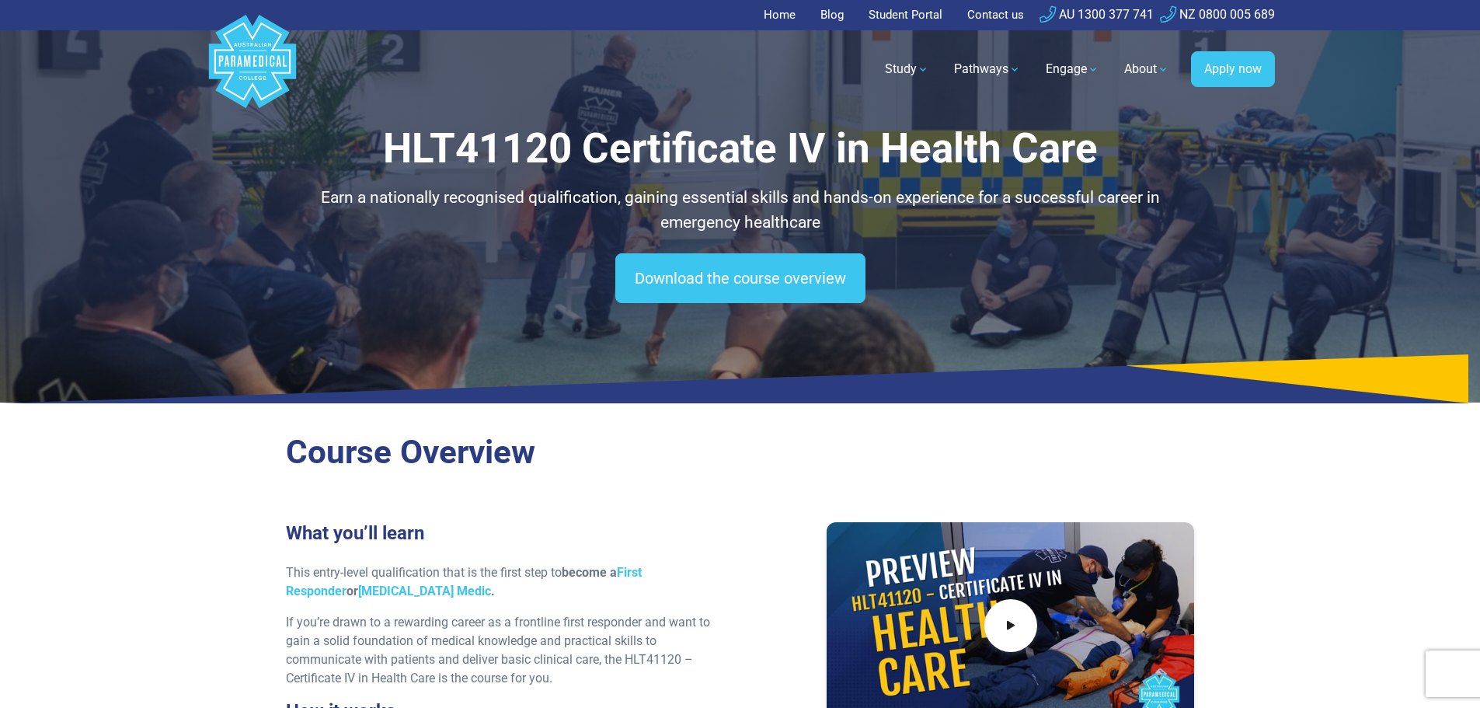  What do you see at coordinates (1147, 69) in the screenshot?
I see `a: About` at bounding box center [1147, 69].